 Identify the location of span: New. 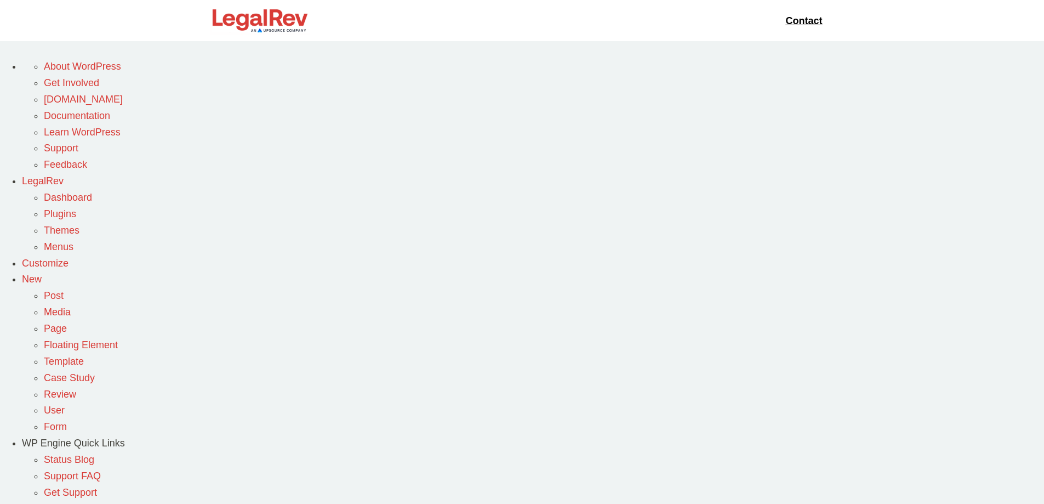
(32, 279).